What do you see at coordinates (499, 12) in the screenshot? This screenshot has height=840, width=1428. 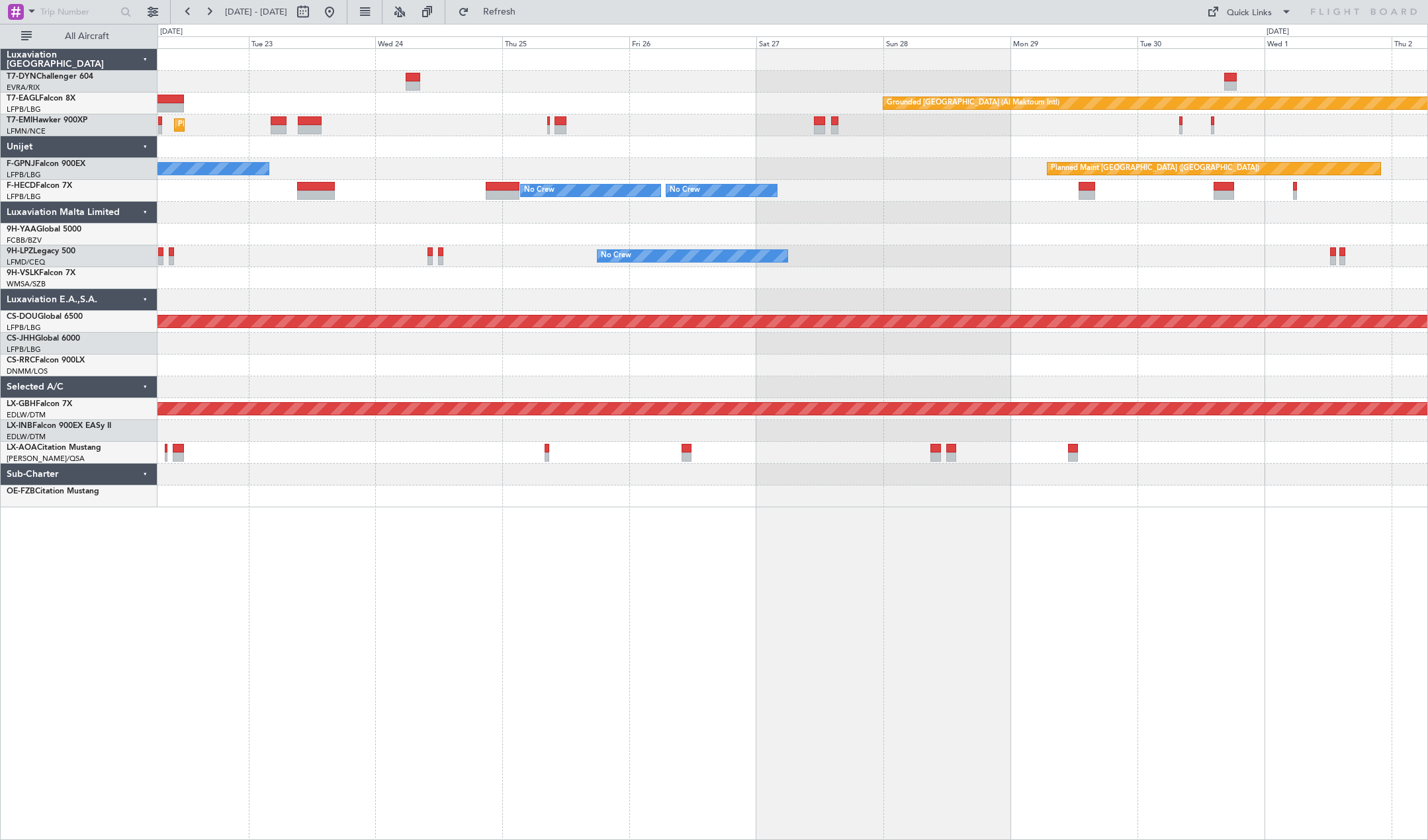 I see `span: Refresh` at bounding box center [499, 12].